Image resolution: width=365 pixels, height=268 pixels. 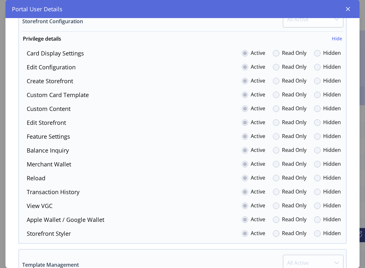 I want to click on label: Reload, so click(x=36, y=178).